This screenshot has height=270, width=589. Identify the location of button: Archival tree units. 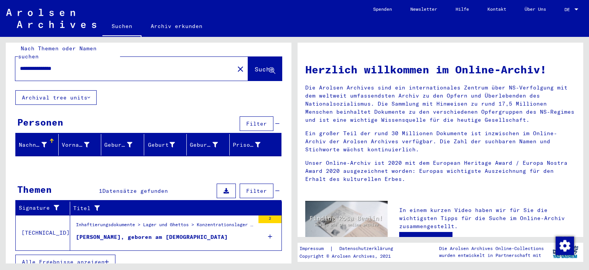
(56, 97).